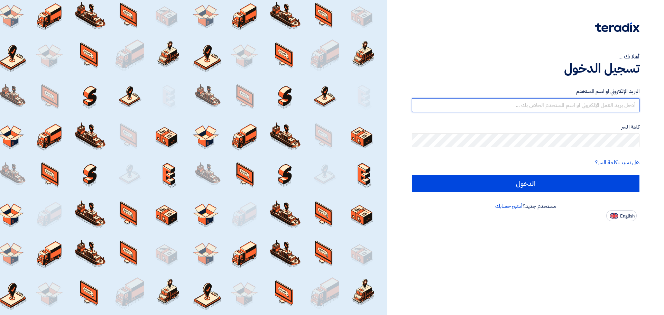 The height and width of the screenshot is (315, 664). Describe the element at coordinates (627, 216) in the screenshot. I see `span: English` at that location.